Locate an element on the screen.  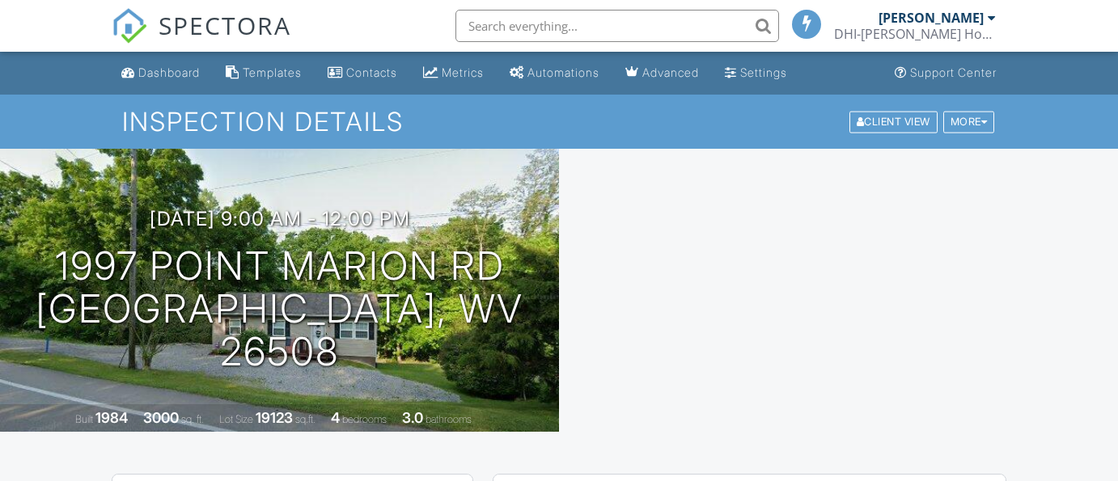
a: Advanced is located at coordinates (662, 73).